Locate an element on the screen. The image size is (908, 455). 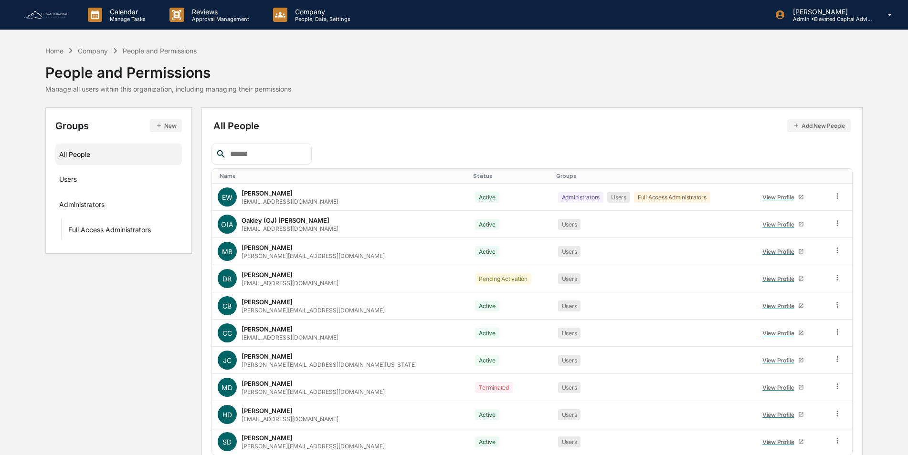
p: Admin • Elevated Capital Advisors is located at coordinates (830, 19).